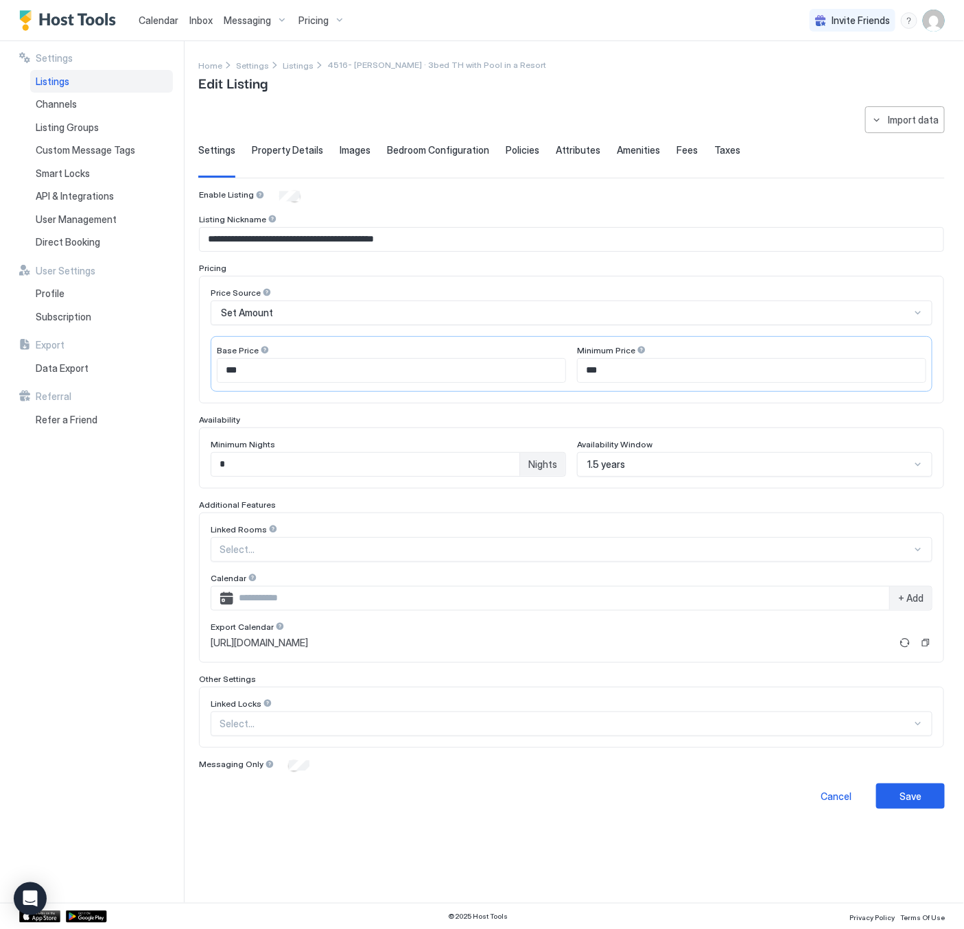 This screenshot has height=929, width=964. I want to click on span: Fees, so click(687, 150).